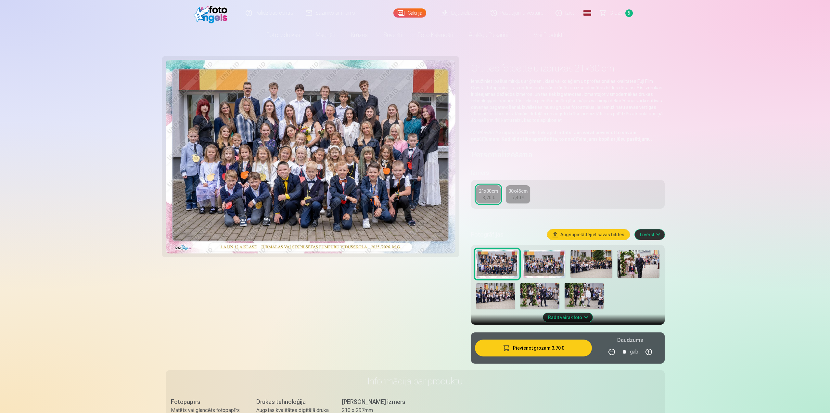  I want to click on div: 21x30cm, so click(488, 191).